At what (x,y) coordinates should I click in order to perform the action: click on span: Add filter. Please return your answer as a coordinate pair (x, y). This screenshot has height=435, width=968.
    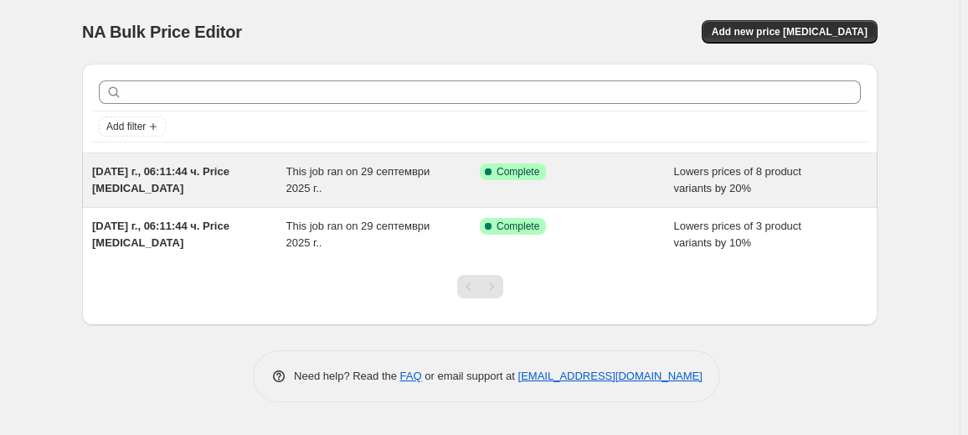
    Looking at the image, I should click on (126, 126).